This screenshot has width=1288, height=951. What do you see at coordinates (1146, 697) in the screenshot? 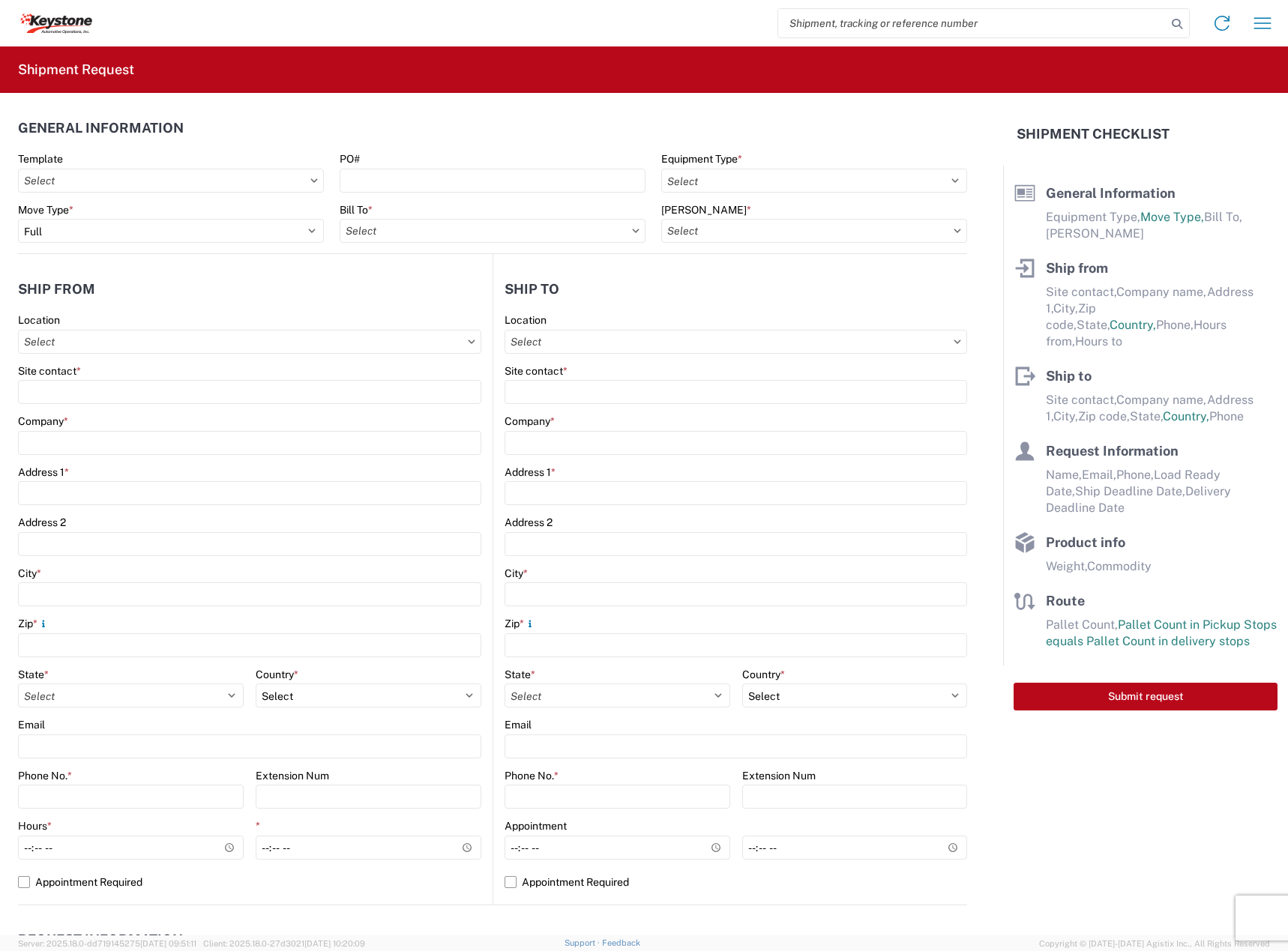
I see `button: Submit request` at bounding box center [1146, 697].